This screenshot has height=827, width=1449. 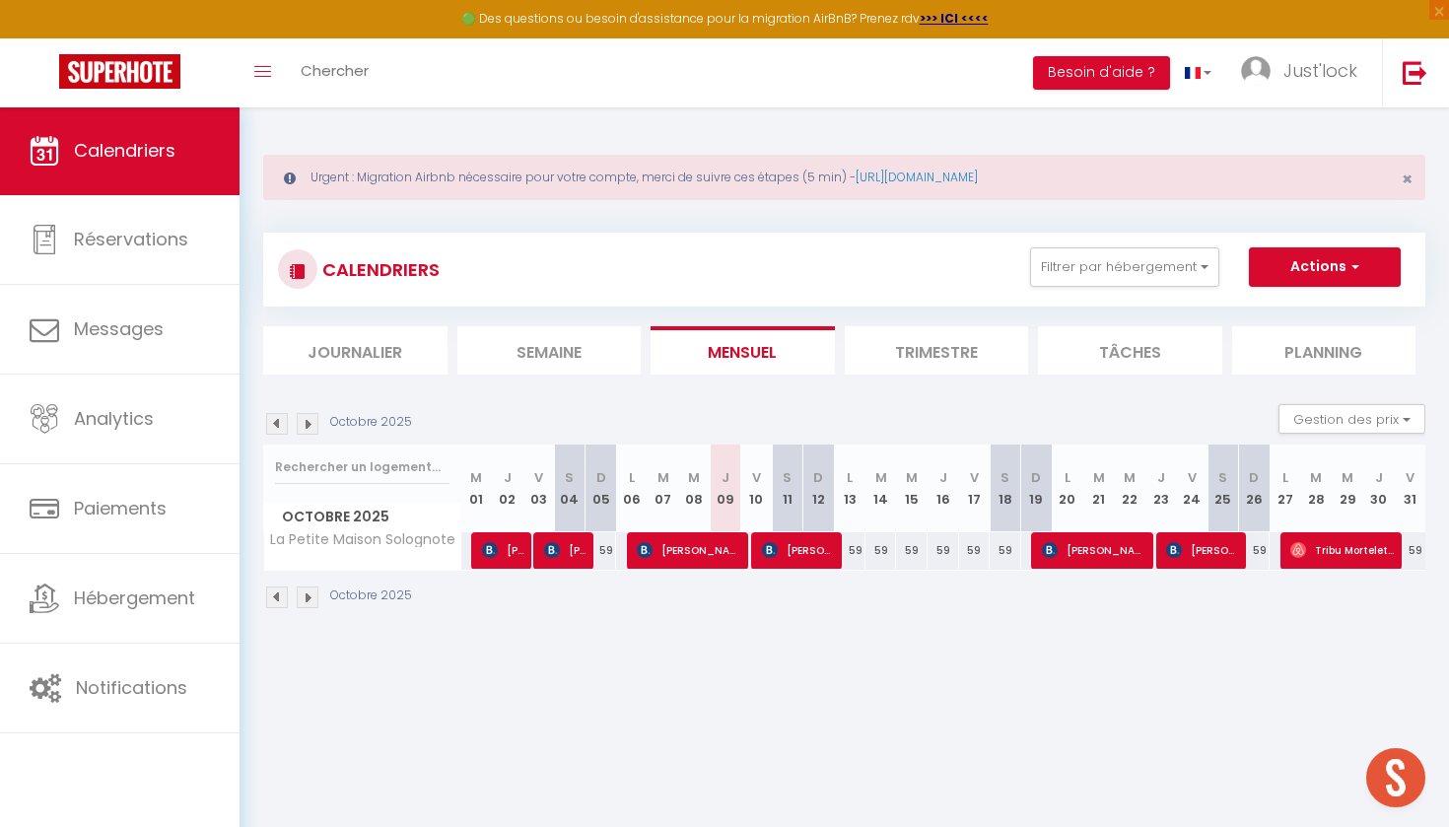 I want to click on strong: >>> ICI <<<<, so click(x=954, y=18).